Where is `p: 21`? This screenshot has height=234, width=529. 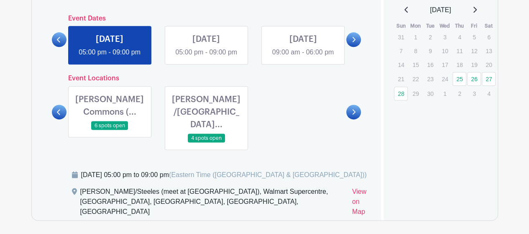
p: 21 is located at coordinates (401, 79).